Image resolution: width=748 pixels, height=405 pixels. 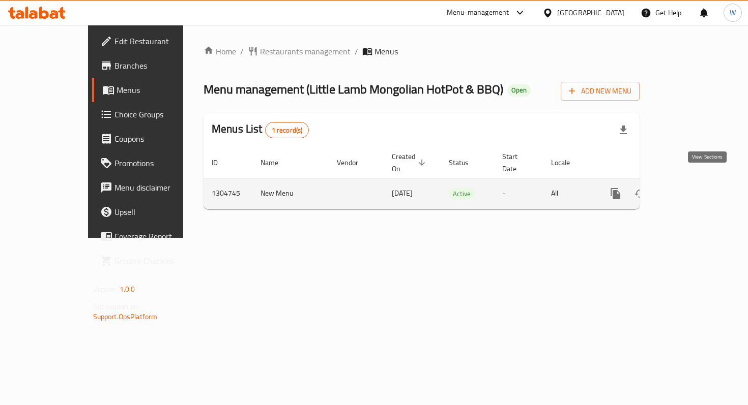 I want to click on span: Choice Groups, so click(x=159, y=114).